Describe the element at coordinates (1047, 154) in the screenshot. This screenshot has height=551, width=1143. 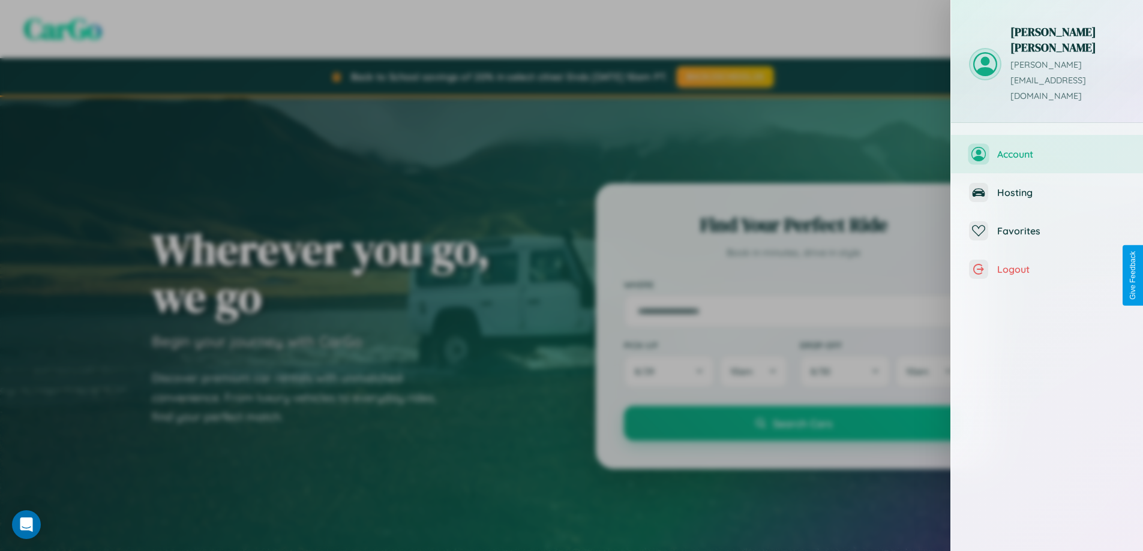
I see `button: Account` at that location.